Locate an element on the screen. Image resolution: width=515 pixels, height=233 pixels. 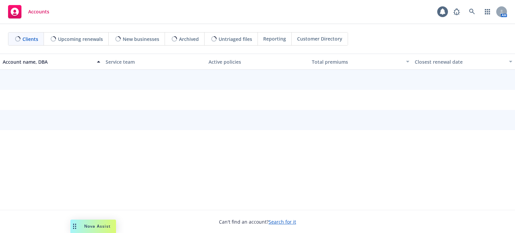
a: Switch app is located at coordinates (488, 12).